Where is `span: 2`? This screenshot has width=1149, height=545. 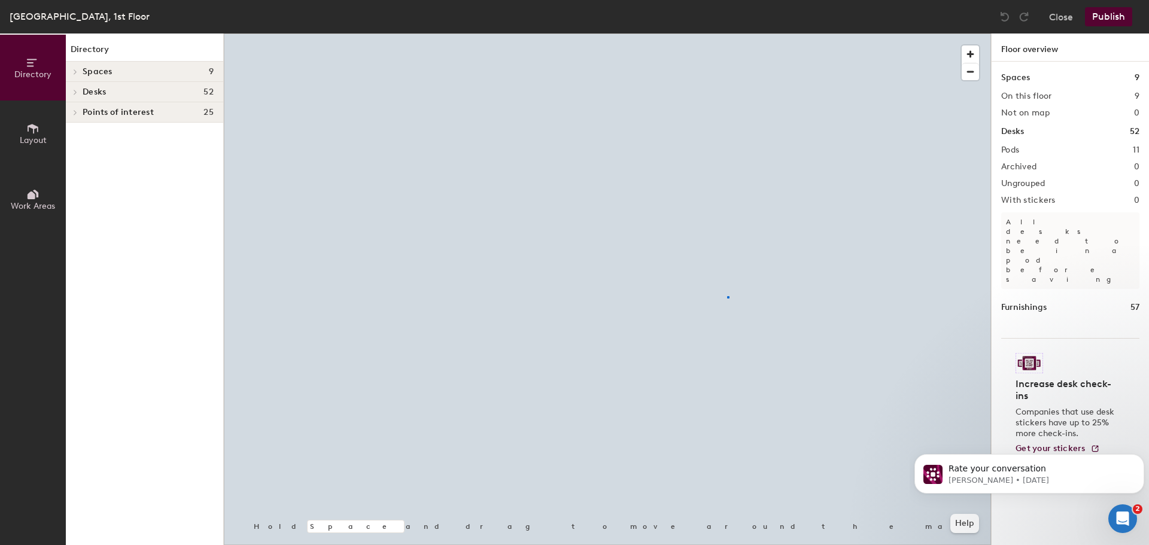
span: 2 is located at coordinates (1138, 509).